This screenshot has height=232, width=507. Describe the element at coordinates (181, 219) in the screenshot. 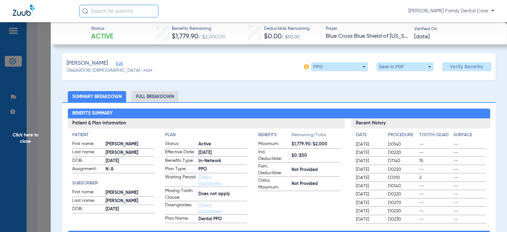

I see `span: Plan Name:` at that location.